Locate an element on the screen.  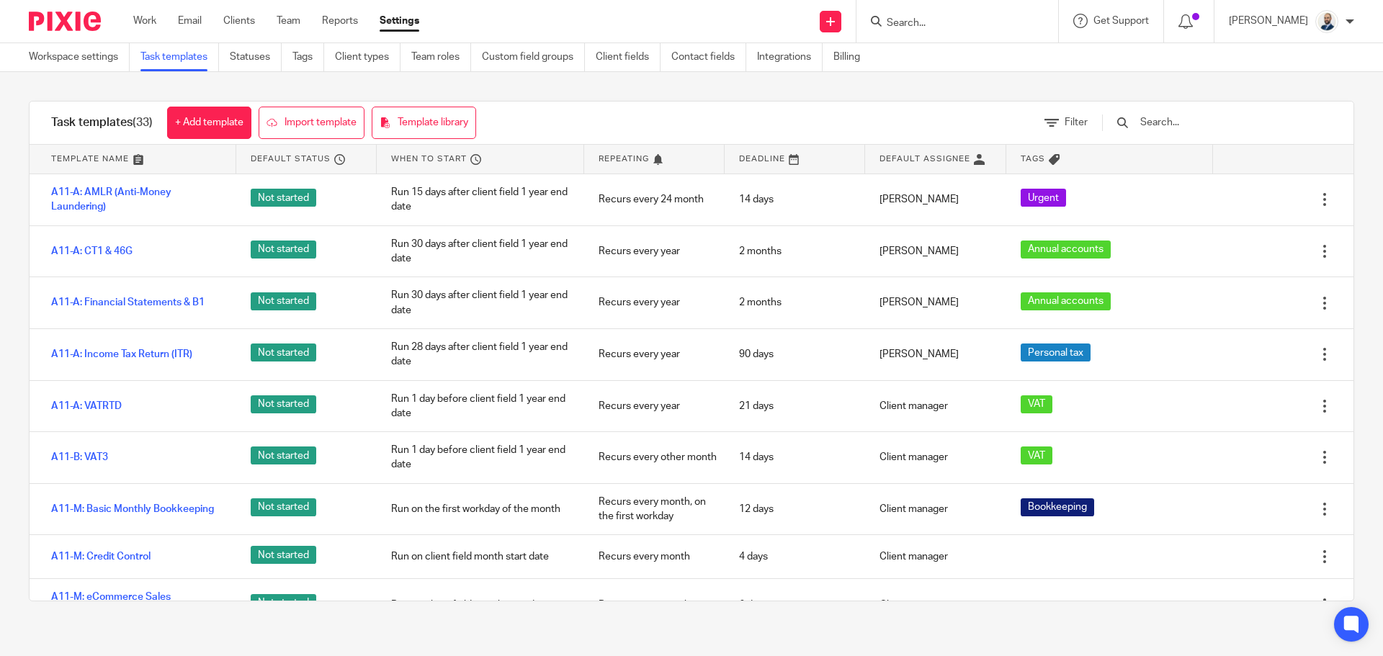
a: Workspace settings is located at coordinates (79, 57).